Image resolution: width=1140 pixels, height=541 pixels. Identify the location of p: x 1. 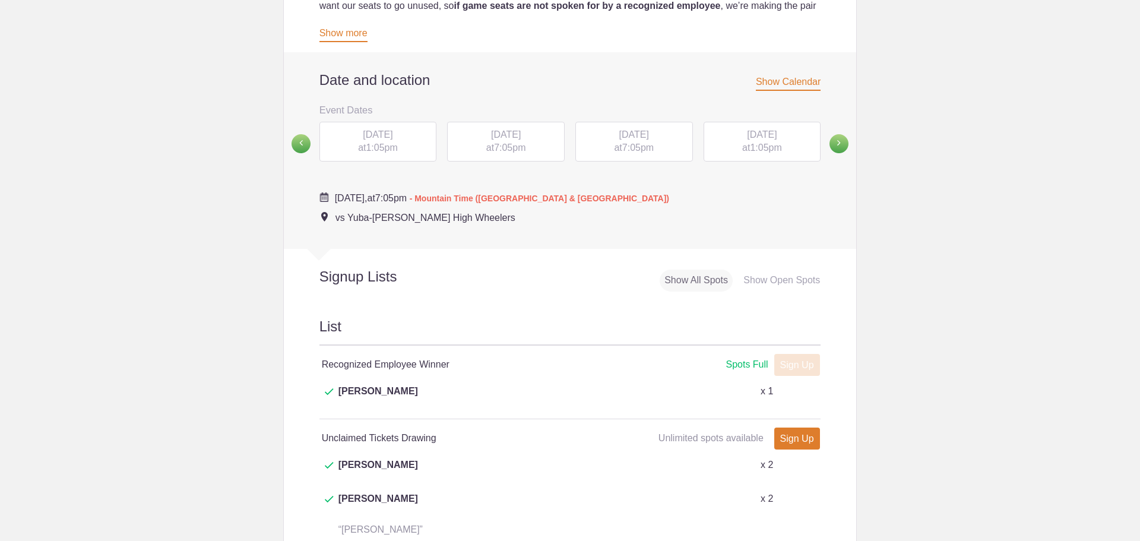
(767, 391).